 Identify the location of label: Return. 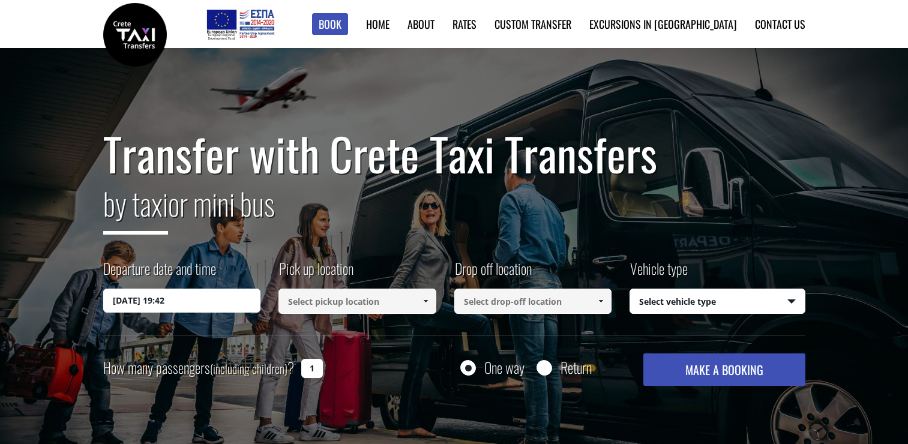
(576, 367).